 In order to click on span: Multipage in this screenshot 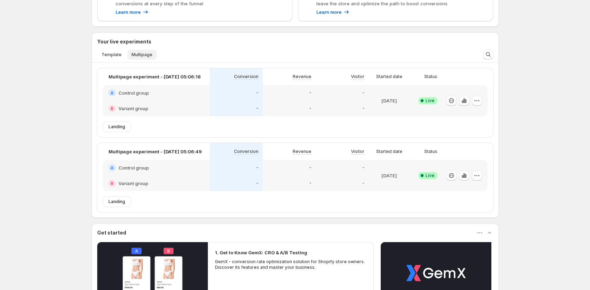, I will do `click(142, 55)`.